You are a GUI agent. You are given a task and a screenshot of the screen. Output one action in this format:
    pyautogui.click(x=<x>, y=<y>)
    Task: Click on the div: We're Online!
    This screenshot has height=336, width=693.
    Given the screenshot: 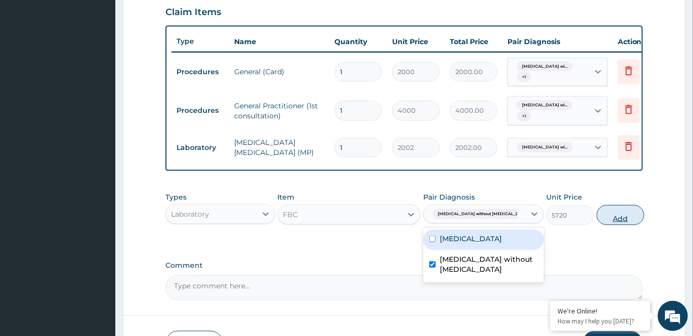 What is the action you would take?
    pyautogui.click(x=600, y=311)
    